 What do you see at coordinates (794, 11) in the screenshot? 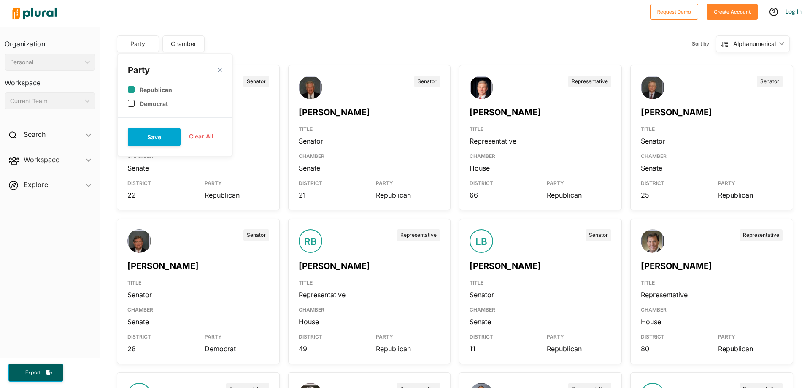
I see `a: Log In` at bounding box center [794, 11].